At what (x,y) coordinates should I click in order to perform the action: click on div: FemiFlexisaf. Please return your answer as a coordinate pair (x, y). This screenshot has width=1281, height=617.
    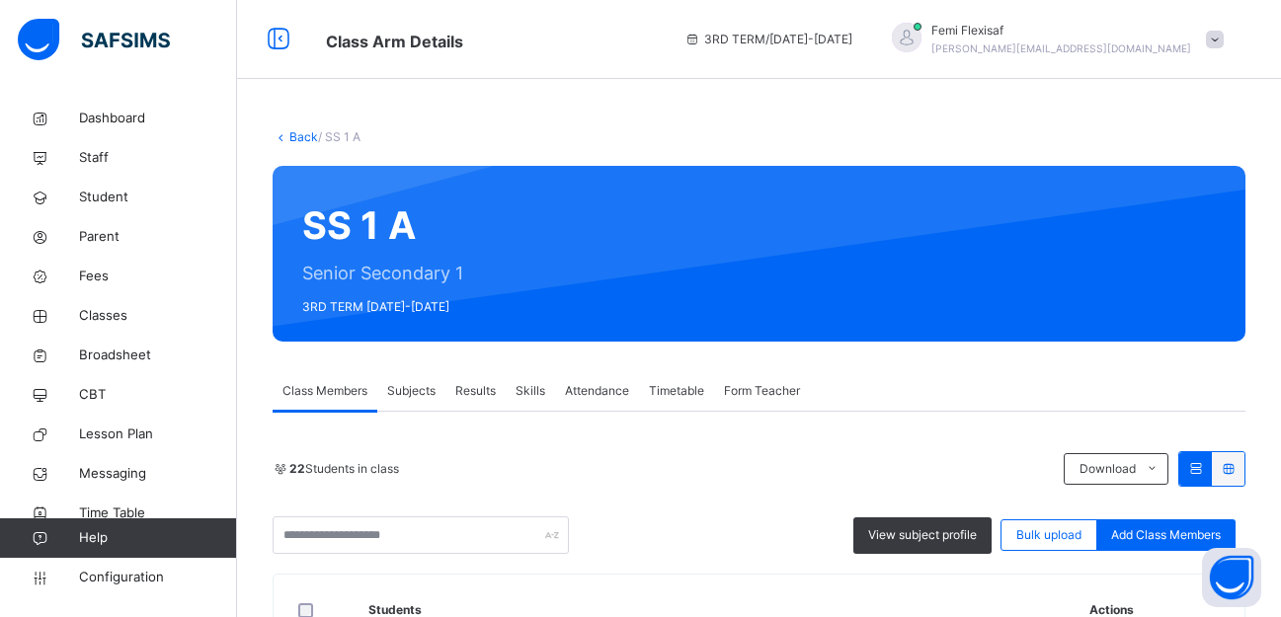
    Looking at the image, I should click on (1053, 40).